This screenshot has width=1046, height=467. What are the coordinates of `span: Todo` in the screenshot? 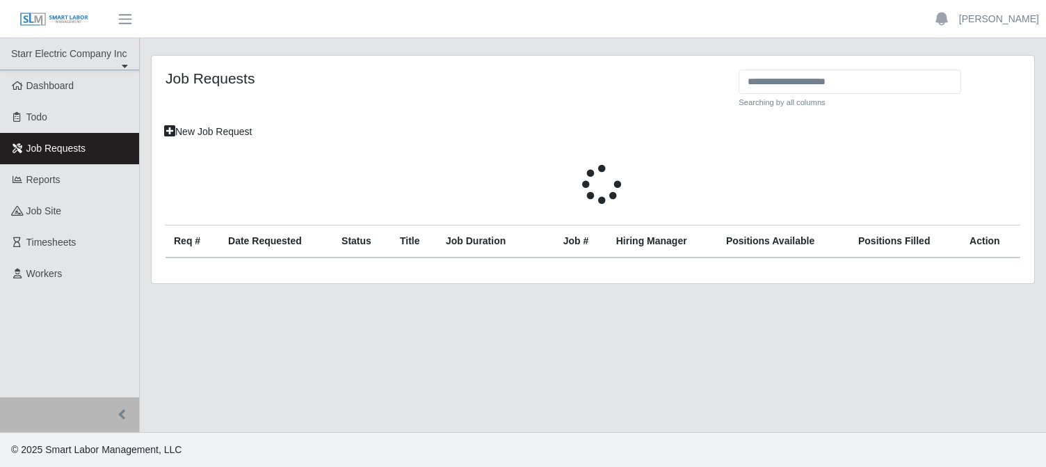 It's located at (37, 117).